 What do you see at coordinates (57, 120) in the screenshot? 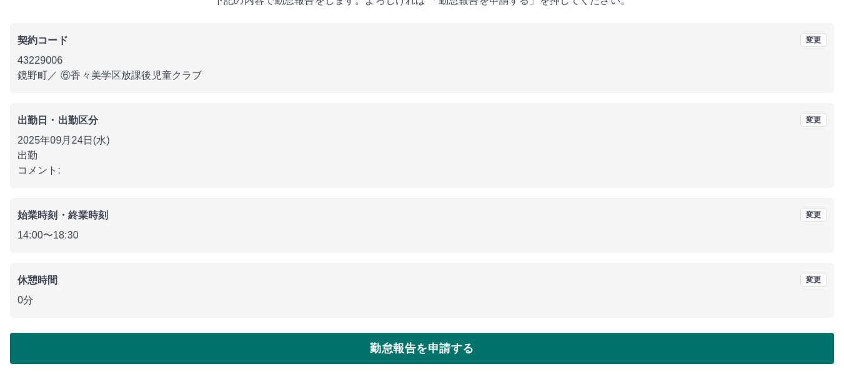
I see `b: 出勤日・出勤区分` at bounding box center [57, 120].